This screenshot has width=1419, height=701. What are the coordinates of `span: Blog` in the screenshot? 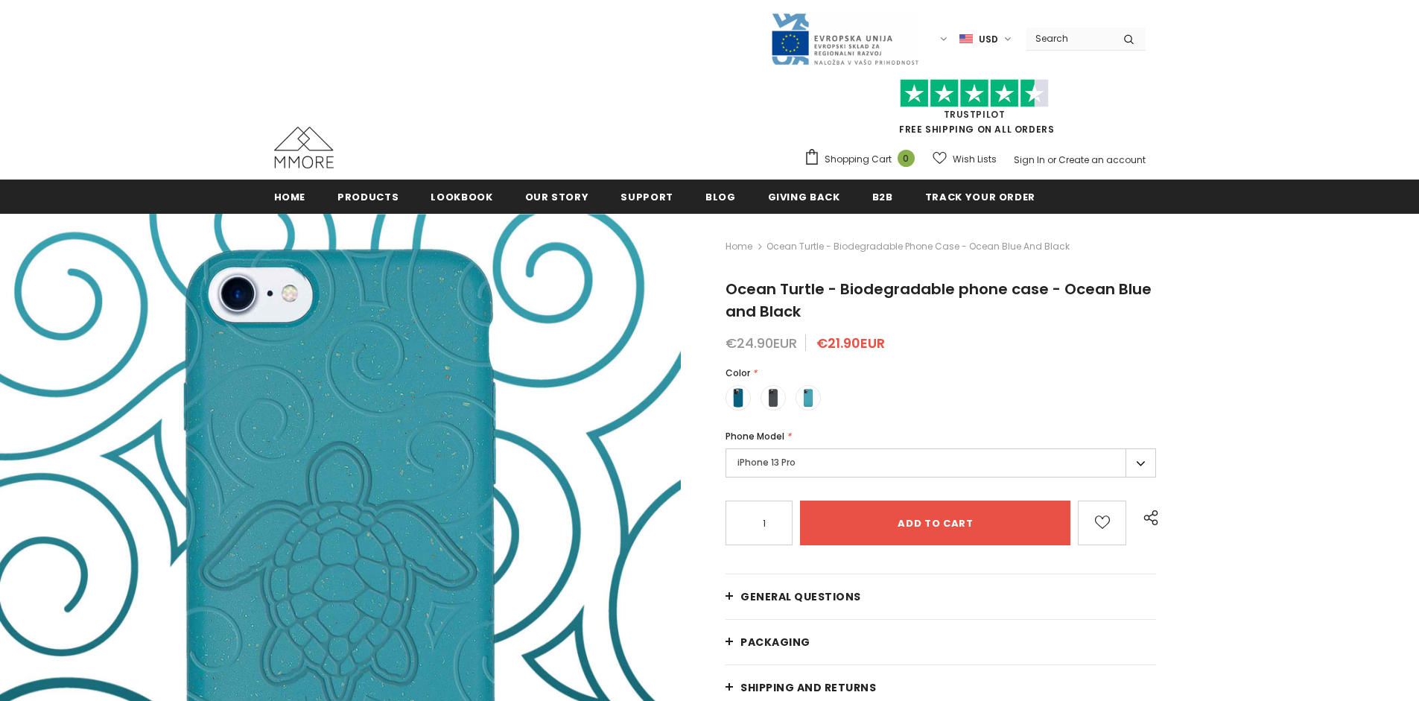 It's located at (720, 197).